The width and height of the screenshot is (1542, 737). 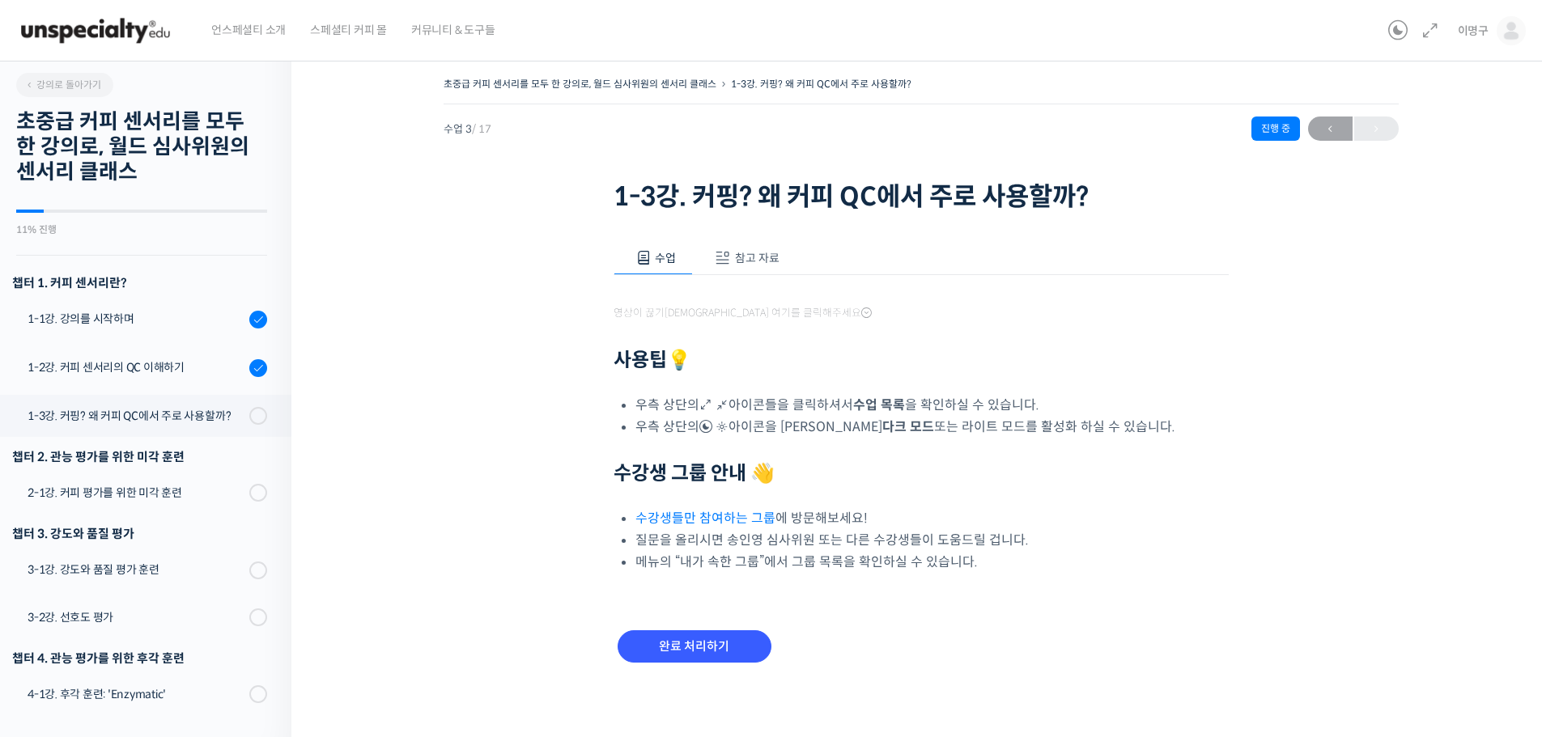 What do you see at coordinates (136, 416) in the screenshot?
I see `div: 1-3강. 커핑? 왜 커피 QC에서 주로 사용할까?` at bounding box center [136, 416].